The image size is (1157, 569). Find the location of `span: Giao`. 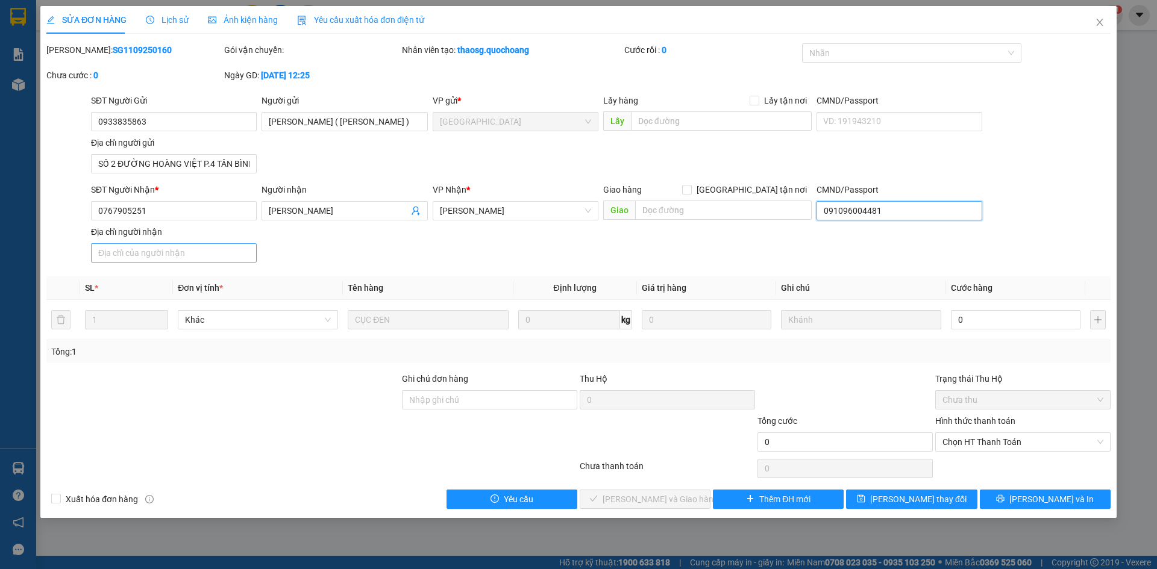

span: Giao is located at coordinates (619, 210).